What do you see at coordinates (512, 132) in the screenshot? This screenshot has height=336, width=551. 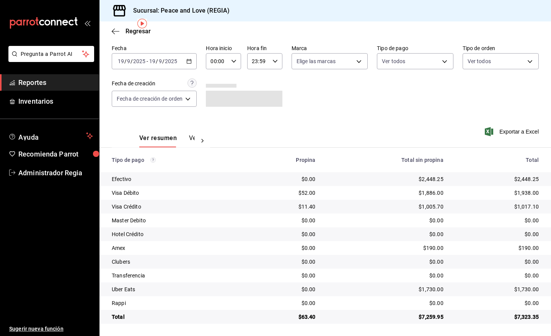 I see `span: Exportar a Excel` at bounding box center [512, 132].